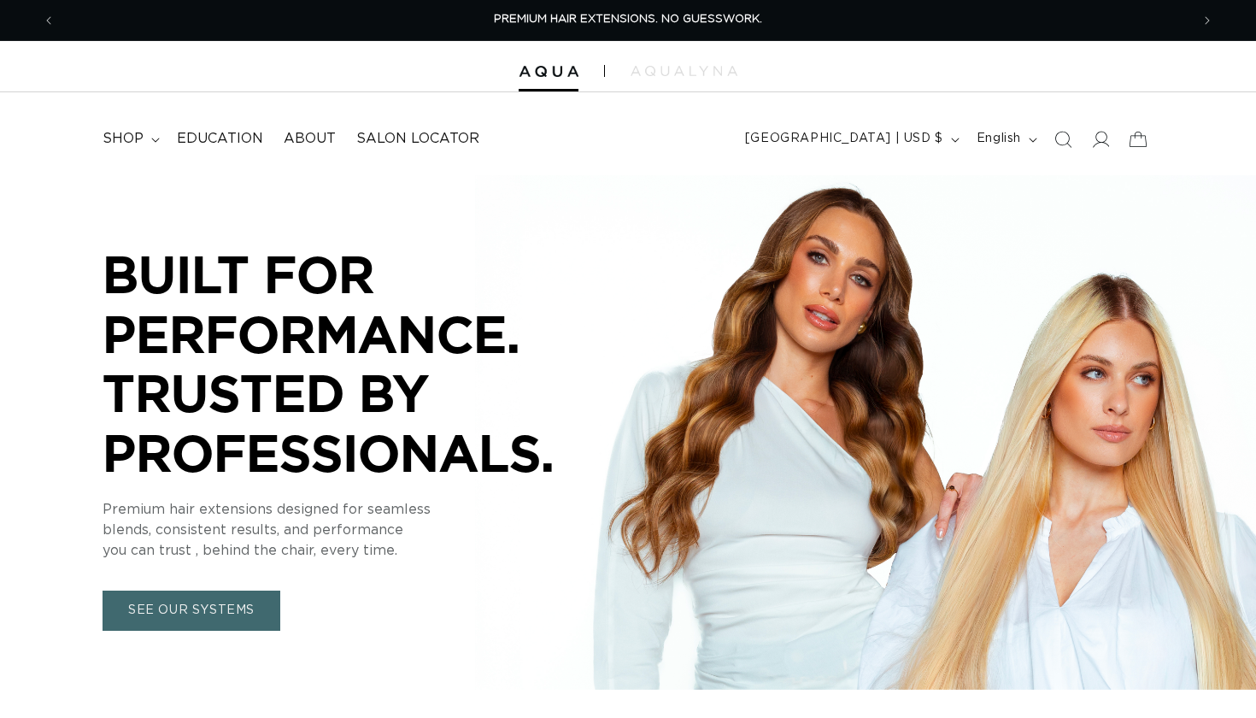  I want to click on button: Previous announcement, so click(49, 21).